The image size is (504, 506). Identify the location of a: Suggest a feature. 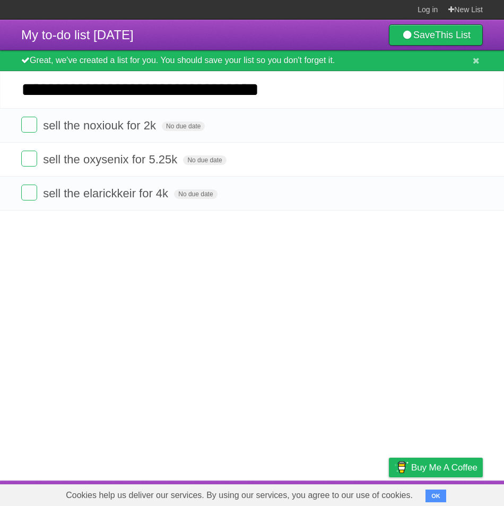
(449, 493).